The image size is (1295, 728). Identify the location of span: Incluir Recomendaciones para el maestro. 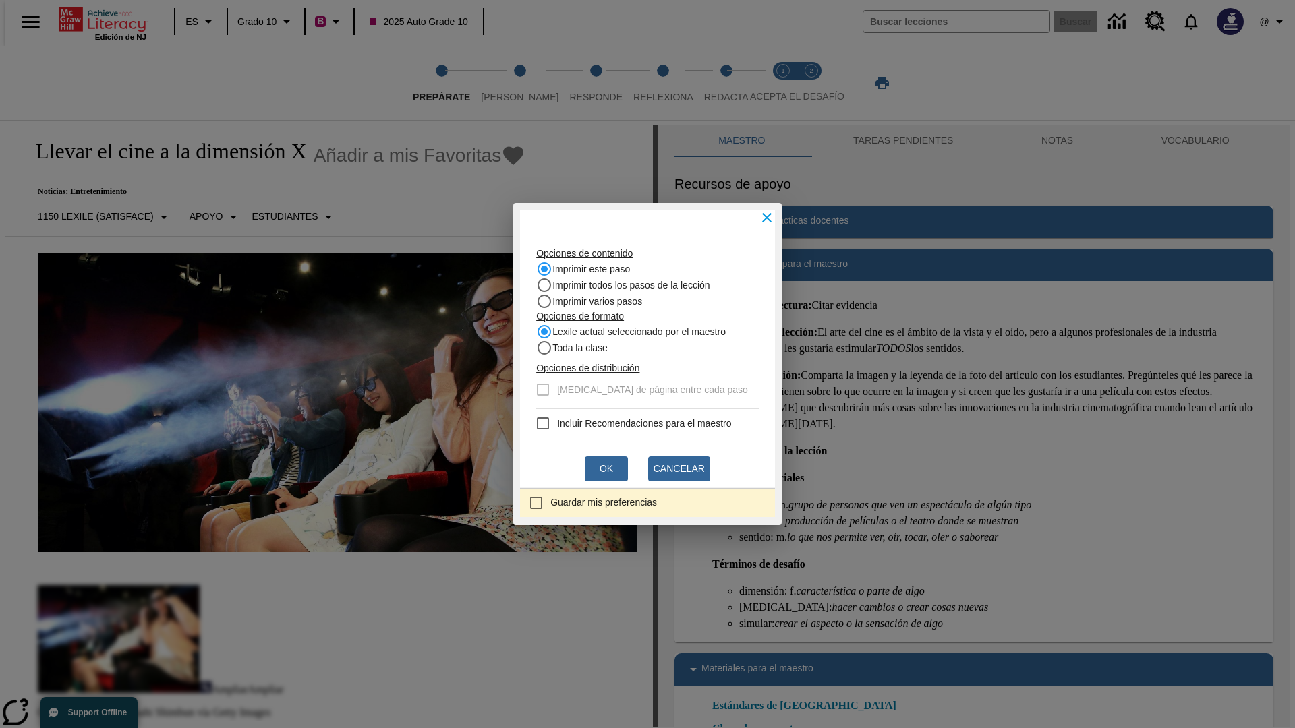
(644, 424).